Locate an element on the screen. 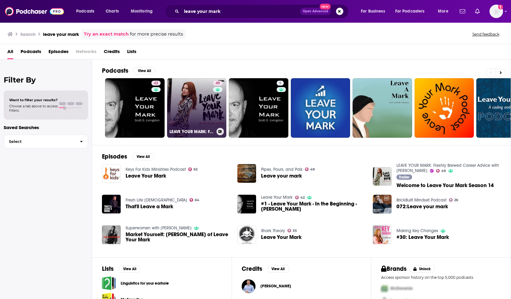 The width and height of the screenshot is (511, 299). span: All is located at coordinates (10, 53).